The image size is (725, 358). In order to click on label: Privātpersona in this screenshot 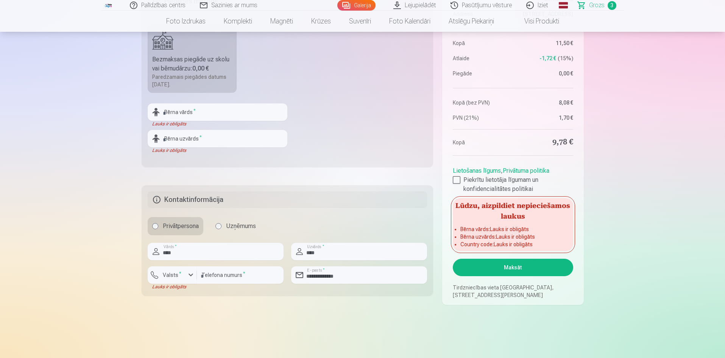, I will do `click(175, 226)`.